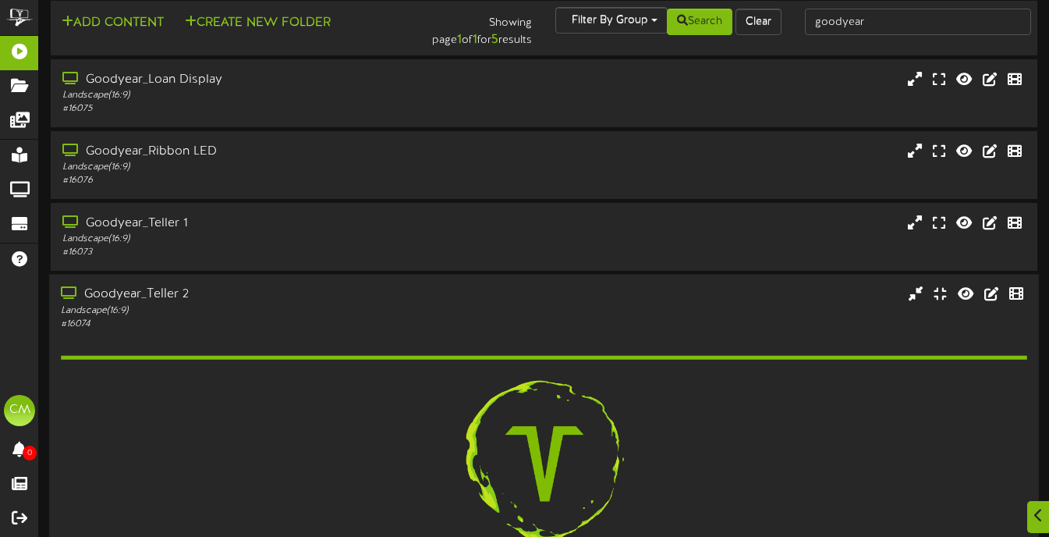 This screenshot has height=537, width=1049. Describe the element at coordinates (256, 223) in the screenshot. I see `div: Goodyear_Teller 1` at that location.